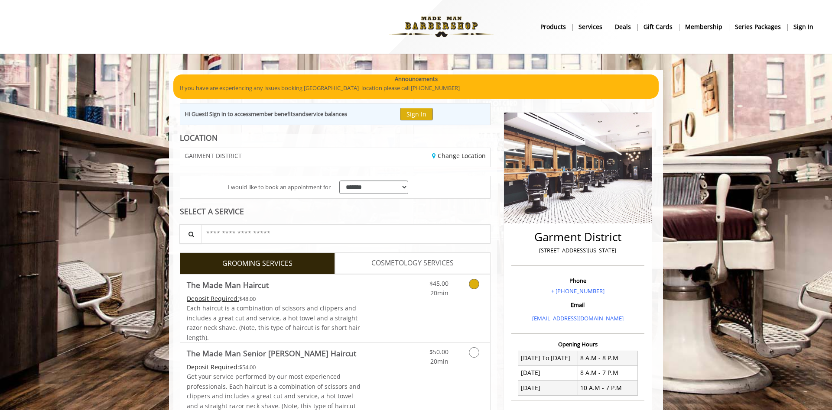 Image resolution: width=832 pixels, height=410 pixels. I want to click on td: 10 A.M - 7 P.M, so click(607, 388).